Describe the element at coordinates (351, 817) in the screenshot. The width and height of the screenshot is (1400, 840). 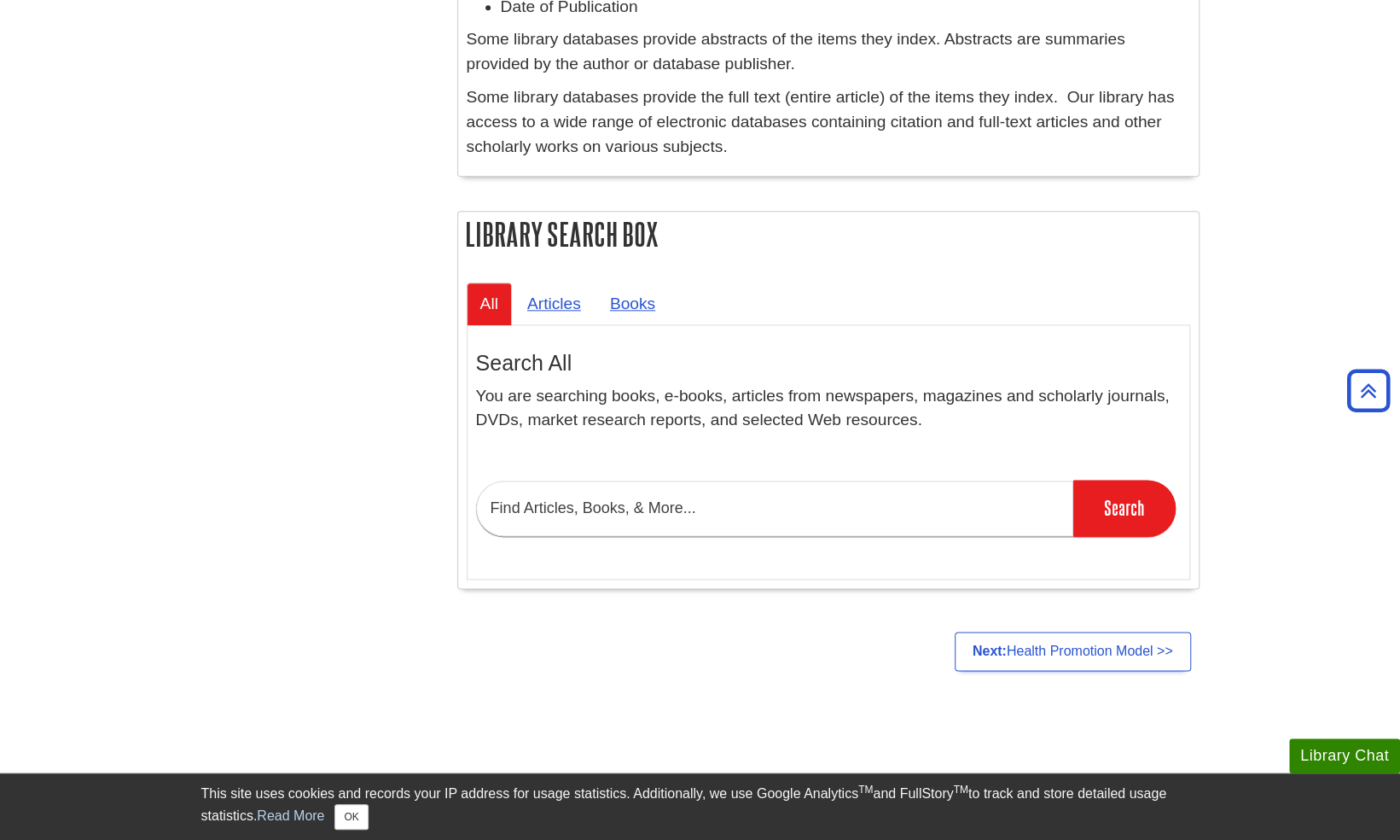
I see `button: Close` at that location.